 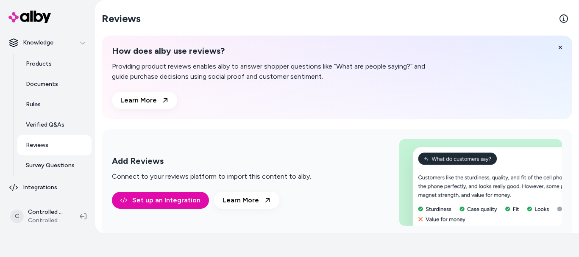 What do you see at coordinates (48, 188) in the screenshot?
I see `a: Integrations` at bounding box center [48, 188].